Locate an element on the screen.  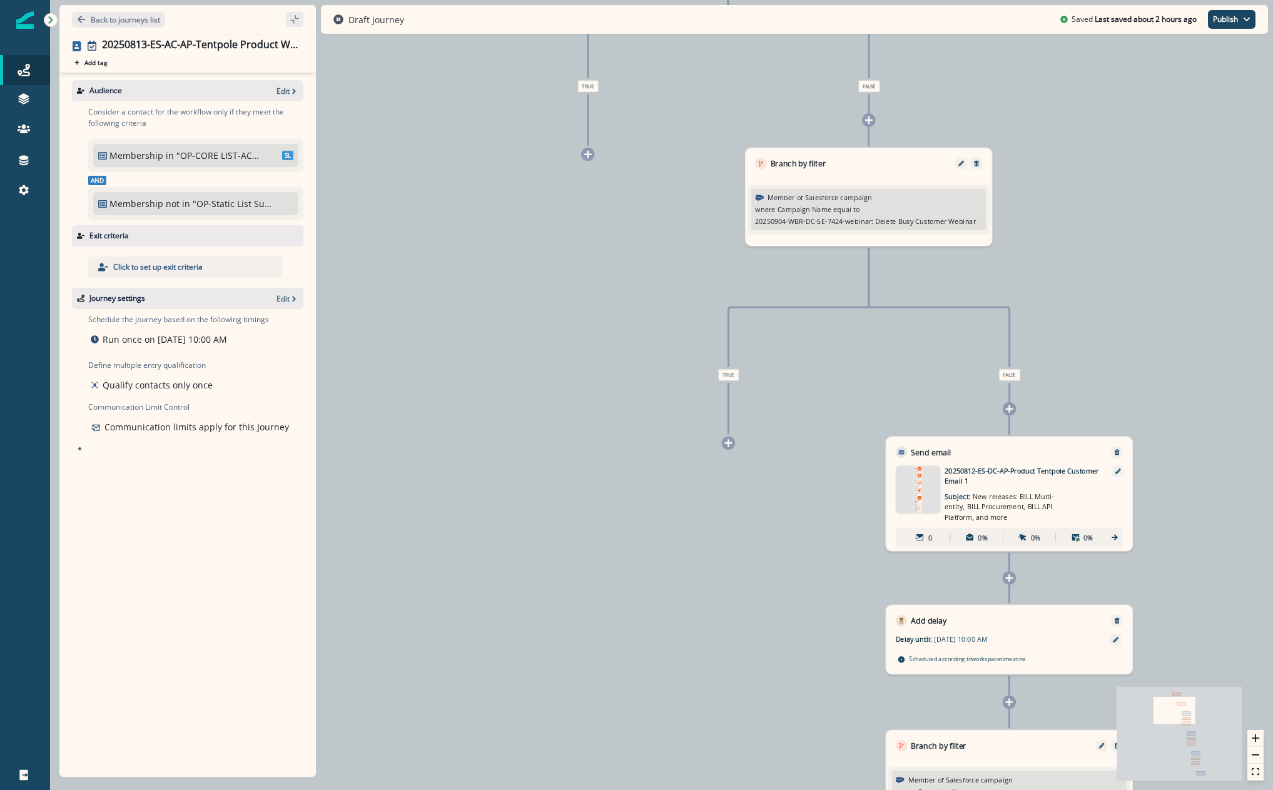
p: "OP-CORE LIST-AC: AP Console Admins" is located at coordinates (218, 155).